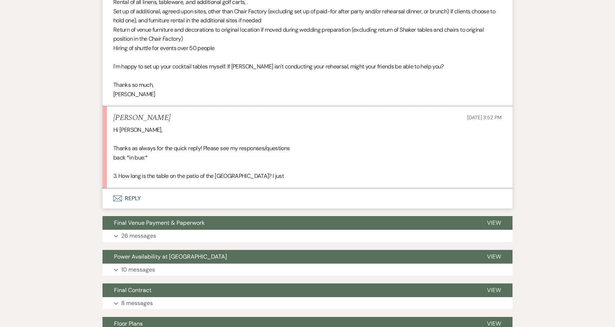 This screenshot has width=615, height=327. What do you see at coordinates (307, 34) in the screenshot?
I see `p: Return of venue furniture and decorations to original location if moved during wedding preparatio...` at bounding box center [307, 34].